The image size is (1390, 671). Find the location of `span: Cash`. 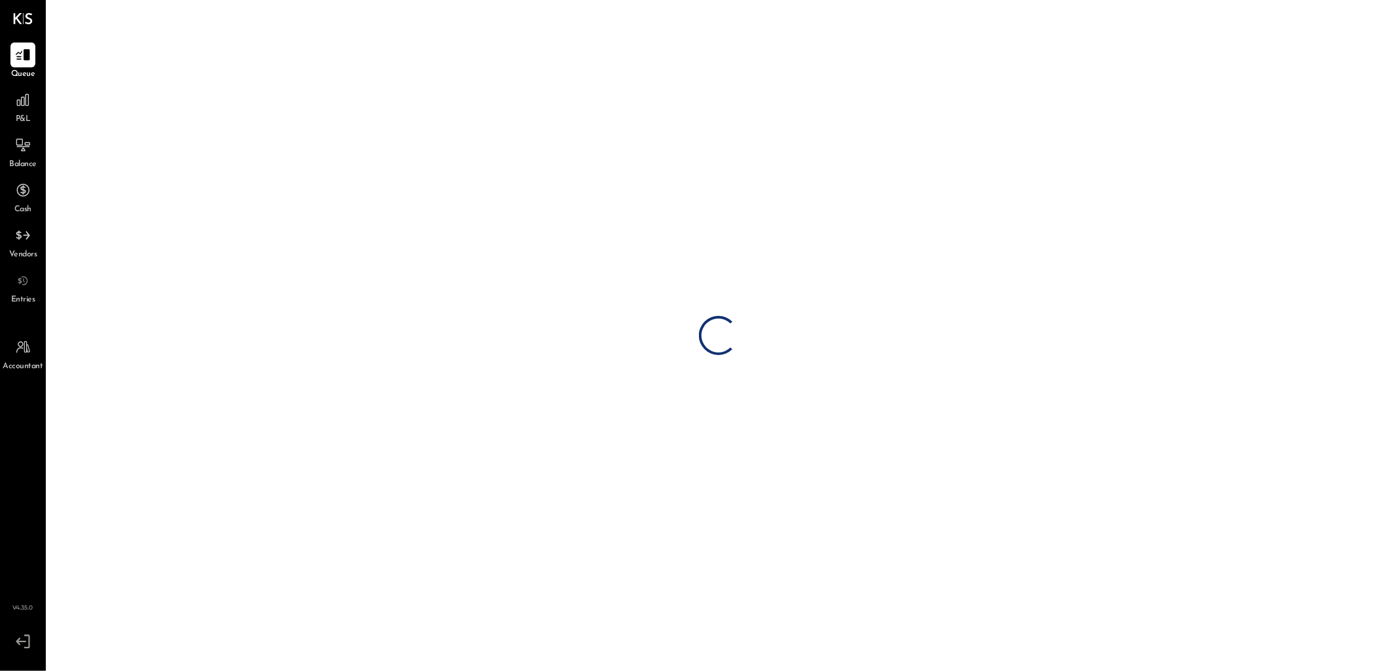

span: Cash is located at coordinates (23, 210).